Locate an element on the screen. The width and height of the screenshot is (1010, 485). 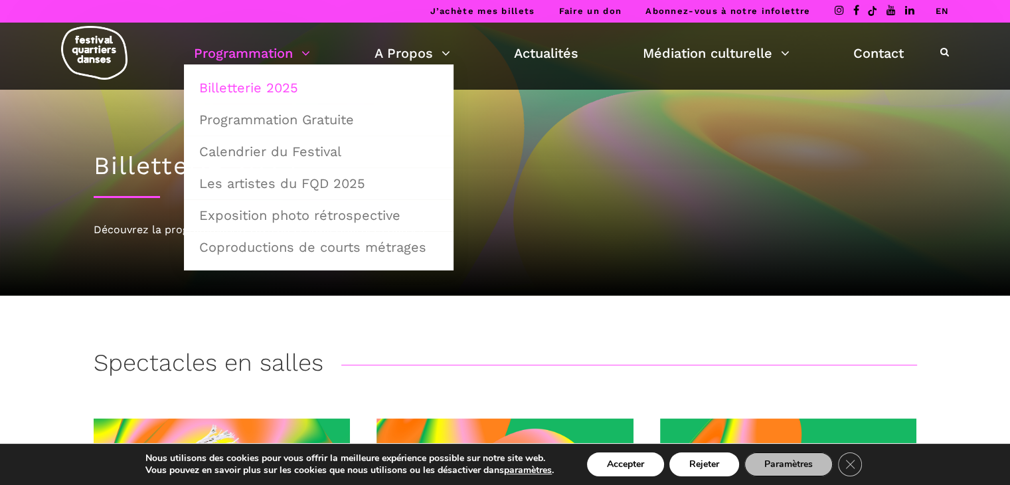
a: Contact is located at coordinates (879, 53).